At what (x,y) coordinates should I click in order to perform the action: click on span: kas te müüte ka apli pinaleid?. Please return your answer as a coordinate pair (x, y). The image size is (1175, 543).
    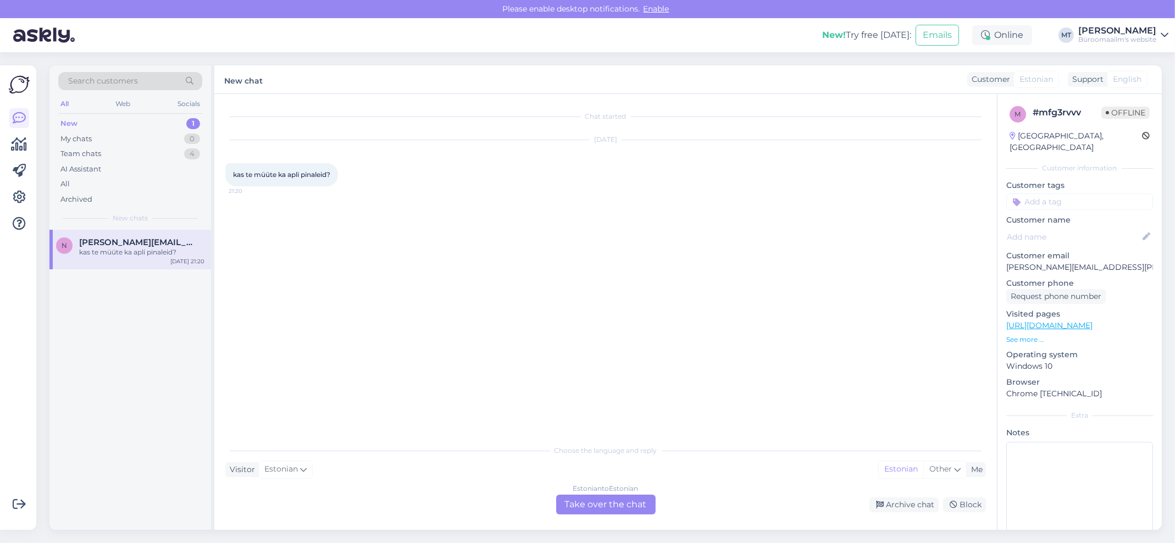
    Looking at the image, I should click on (281, 174).